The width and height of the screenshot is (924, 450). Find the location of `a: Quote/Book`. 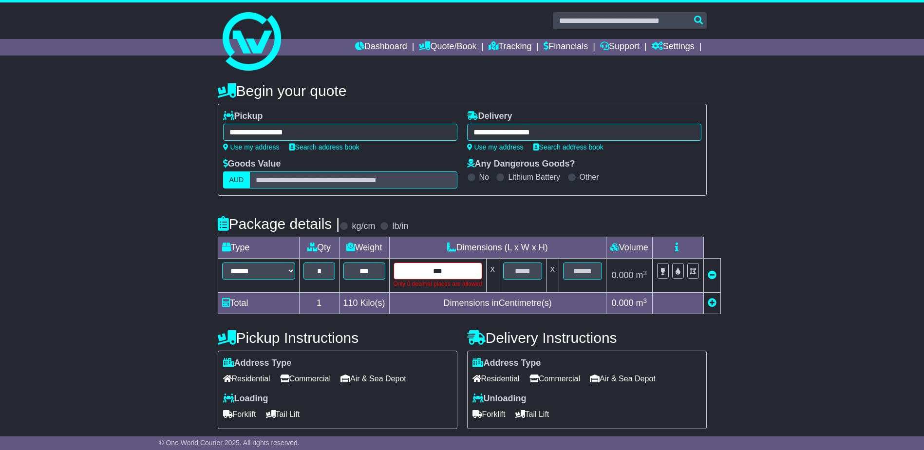

a: Quote/Book is located at coordinates (448, 47).